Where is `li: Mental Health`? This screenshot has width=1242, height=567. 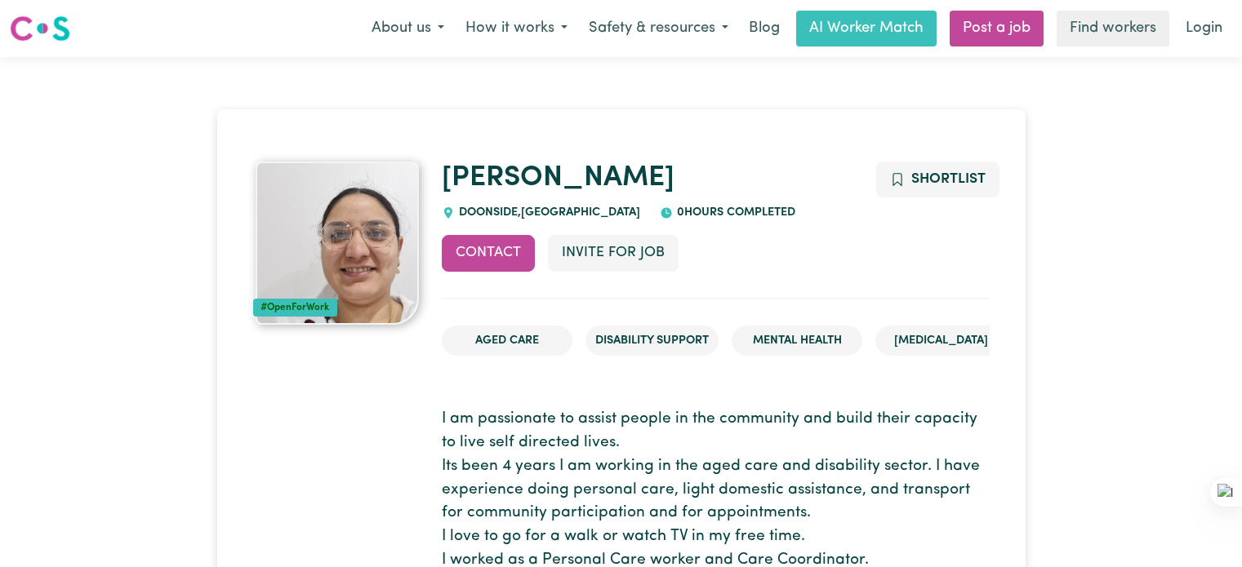 li: Mental Health is located at coordinates (797, 341).